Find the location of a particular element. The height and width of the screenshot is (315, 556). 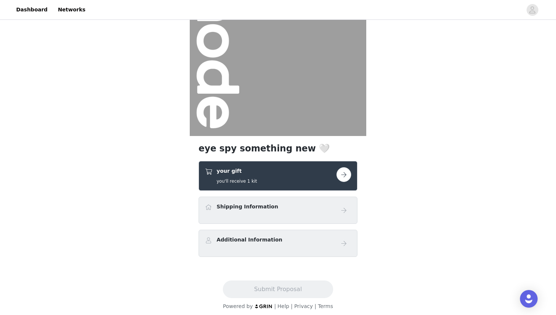

div: Additional Information is located at coordinates (278, 243).